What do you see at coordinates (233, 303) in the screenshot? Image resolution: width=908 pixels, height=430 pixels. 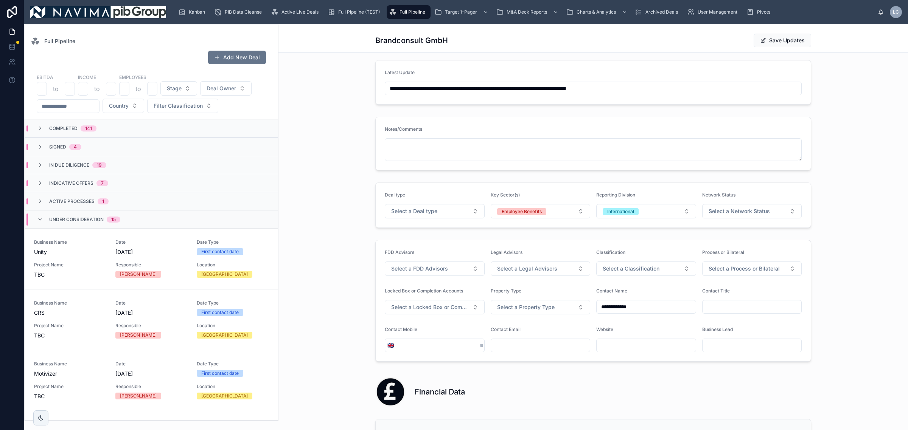 I see `span: Date Type` at bounding box center [233, 303].